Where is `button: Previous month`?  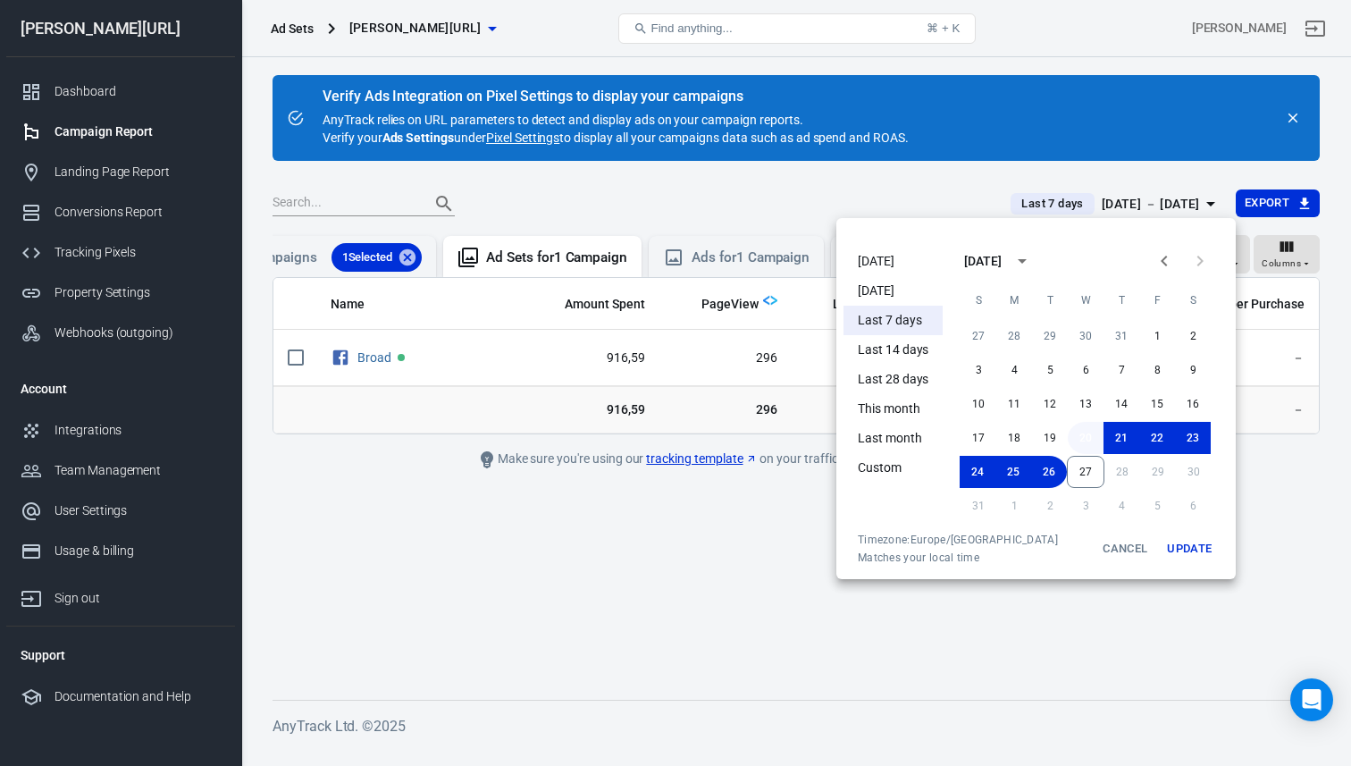 button: Previous month is located at coordinates (1164, 261).